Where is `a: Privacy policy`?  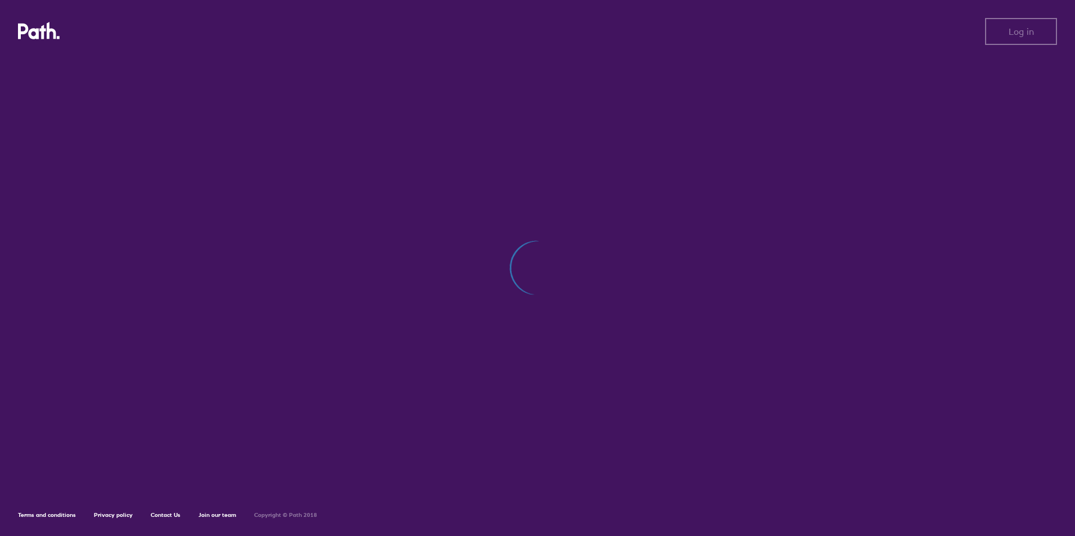 a: Privacy policy is located at coordinates (113, 515).